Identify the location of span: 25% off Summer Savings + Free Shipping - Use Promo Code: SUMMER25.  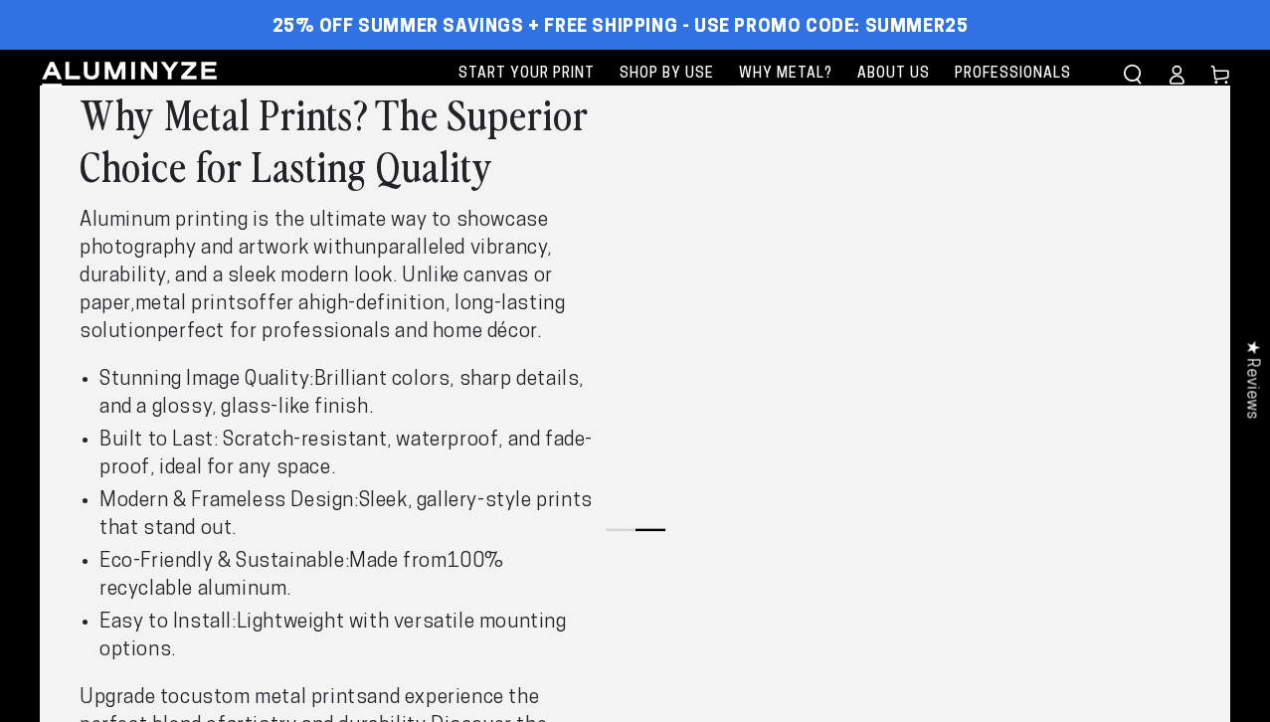
(620, 28).